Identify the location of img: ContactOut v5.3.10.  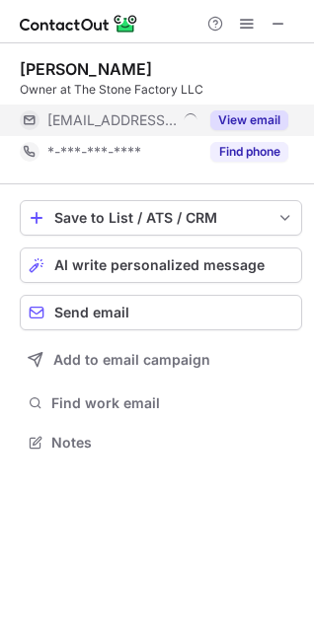
(79, 24).